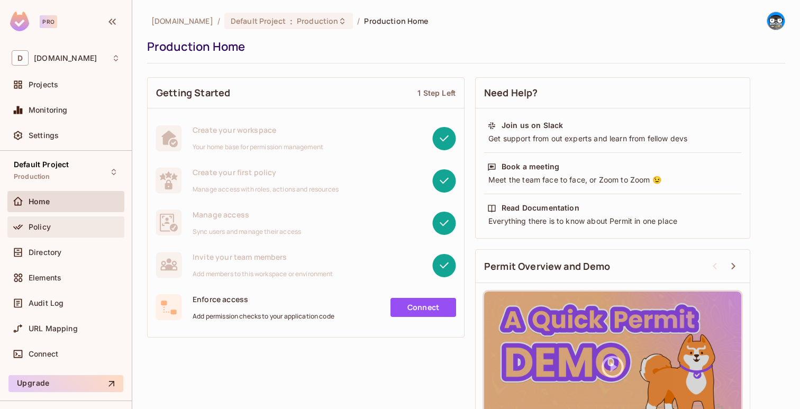  Describe the element at coordinates (613, 180) in the screenshot. I see `div: Meet the team face to face, or Zoom to Zoom 😉` at that location.